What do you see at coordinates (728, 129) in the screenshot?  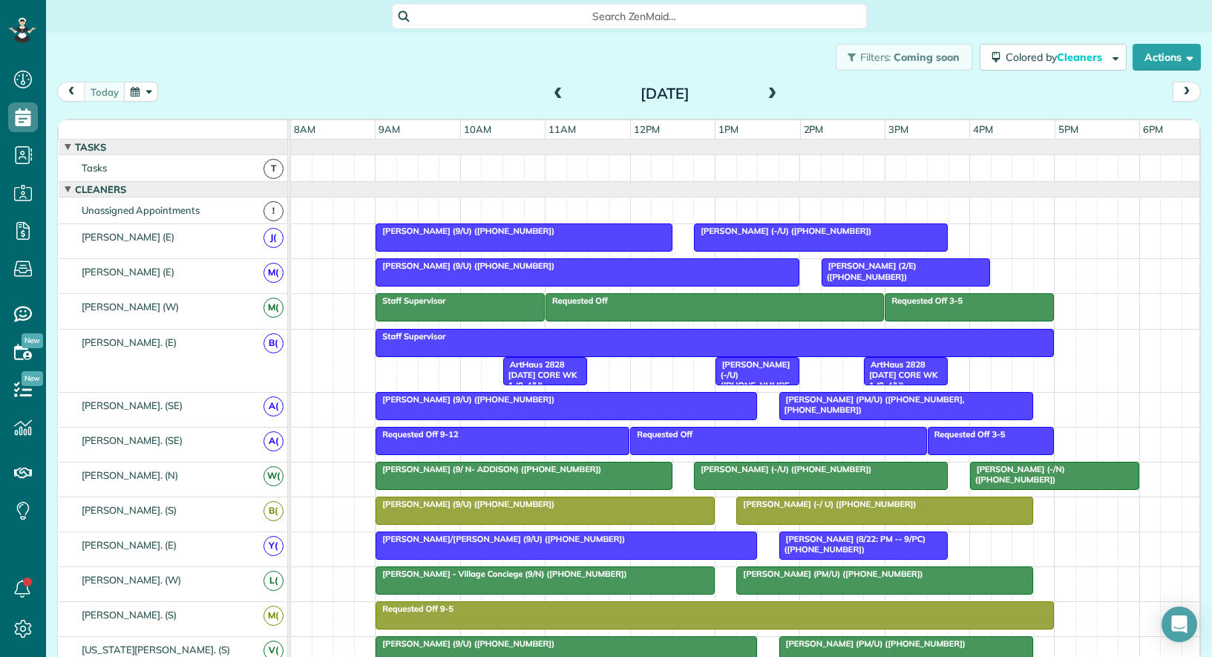 I see `span: 1pm` at bounding box center [728, 129].